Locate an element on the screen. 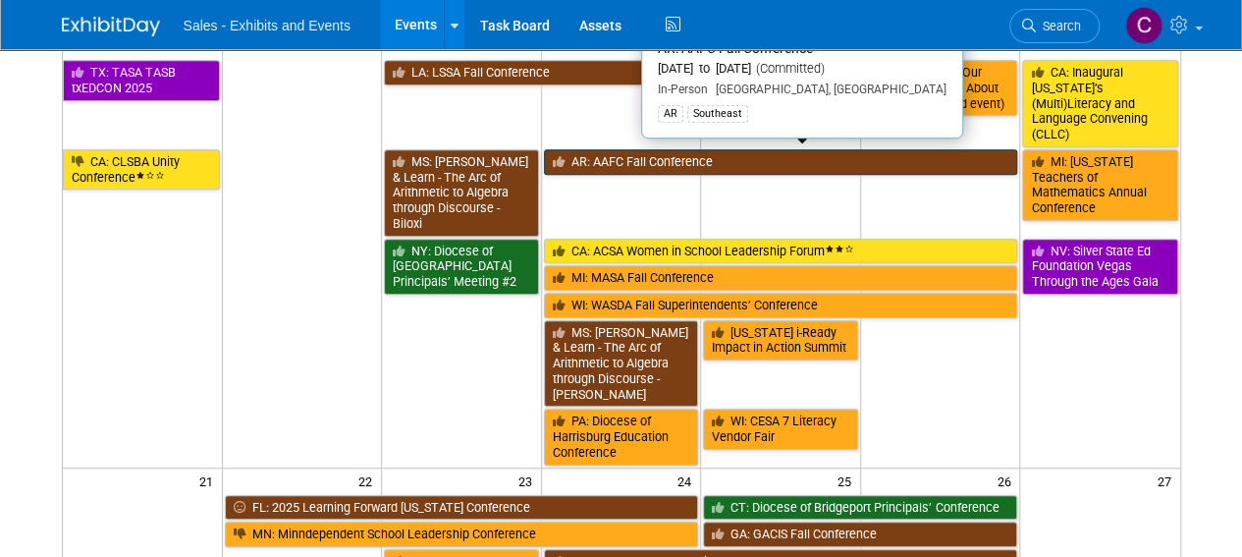 Image resolution: width=1242 pixels, height=557 pixels. a: CA: ACSA Women in School Leadership Forum is located at coordinates (781, 251).